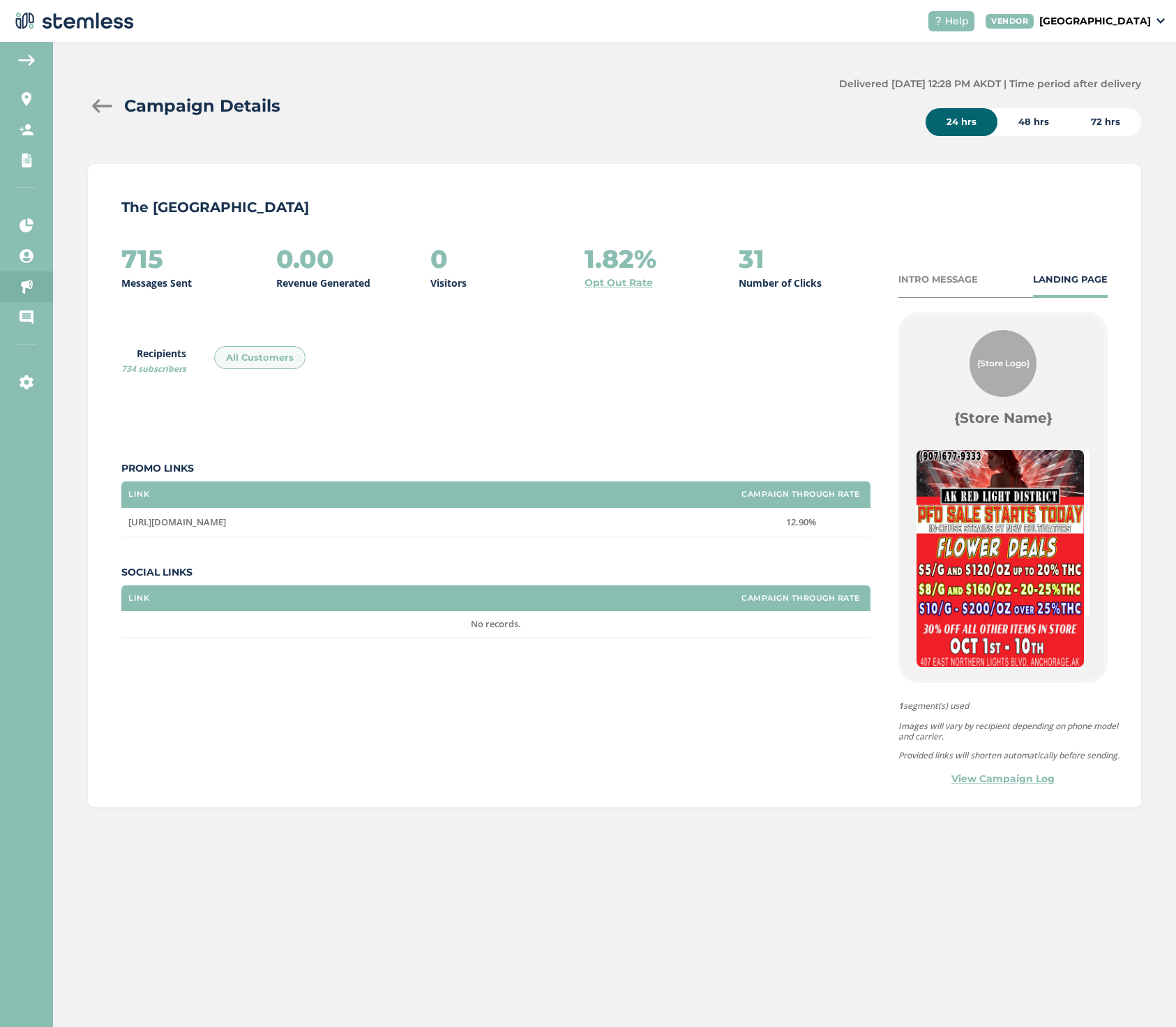  What do you see at coordinates (439, 259) in the screenshot?
I see `h2: 0` at bounding box center [439, 259].